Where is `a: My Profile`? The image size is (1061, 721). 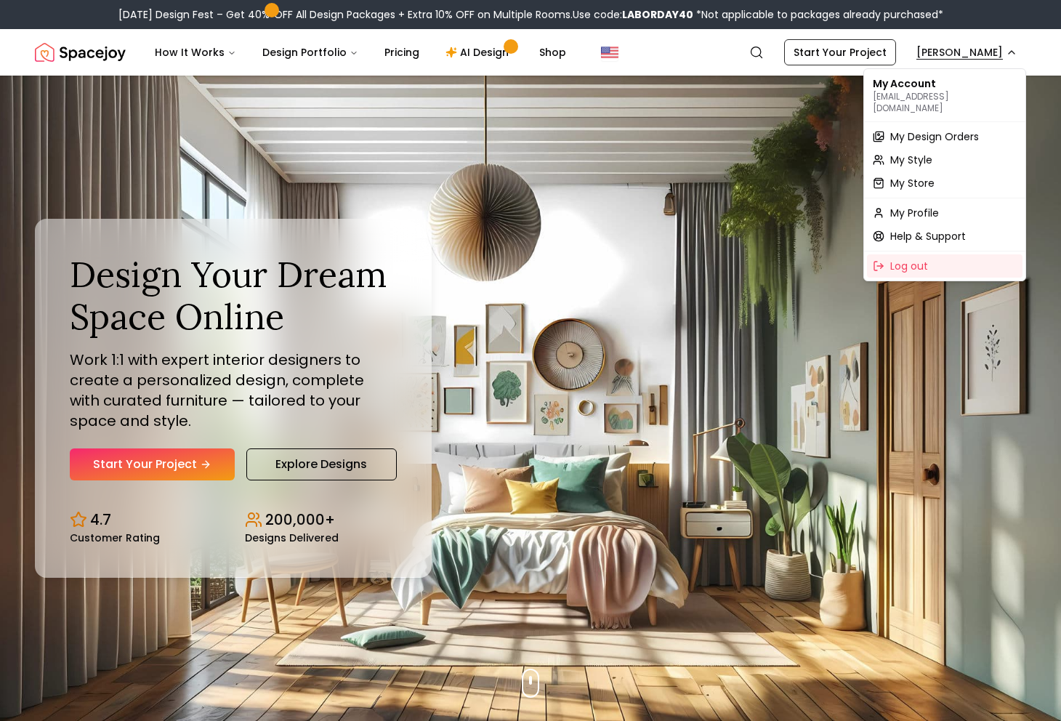 a: My Profile is located at coordinates (945, 213).